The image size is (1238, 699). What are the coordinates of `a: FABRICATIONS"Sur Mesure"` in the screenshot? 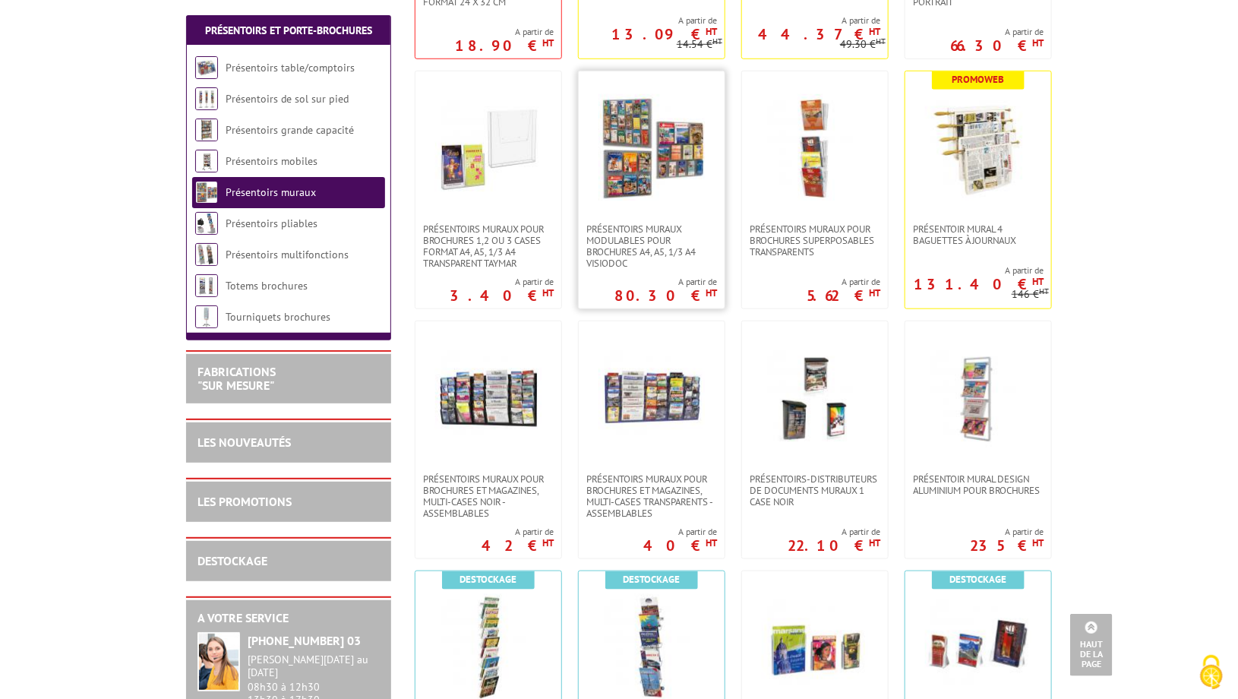 It's located at (236, 378).